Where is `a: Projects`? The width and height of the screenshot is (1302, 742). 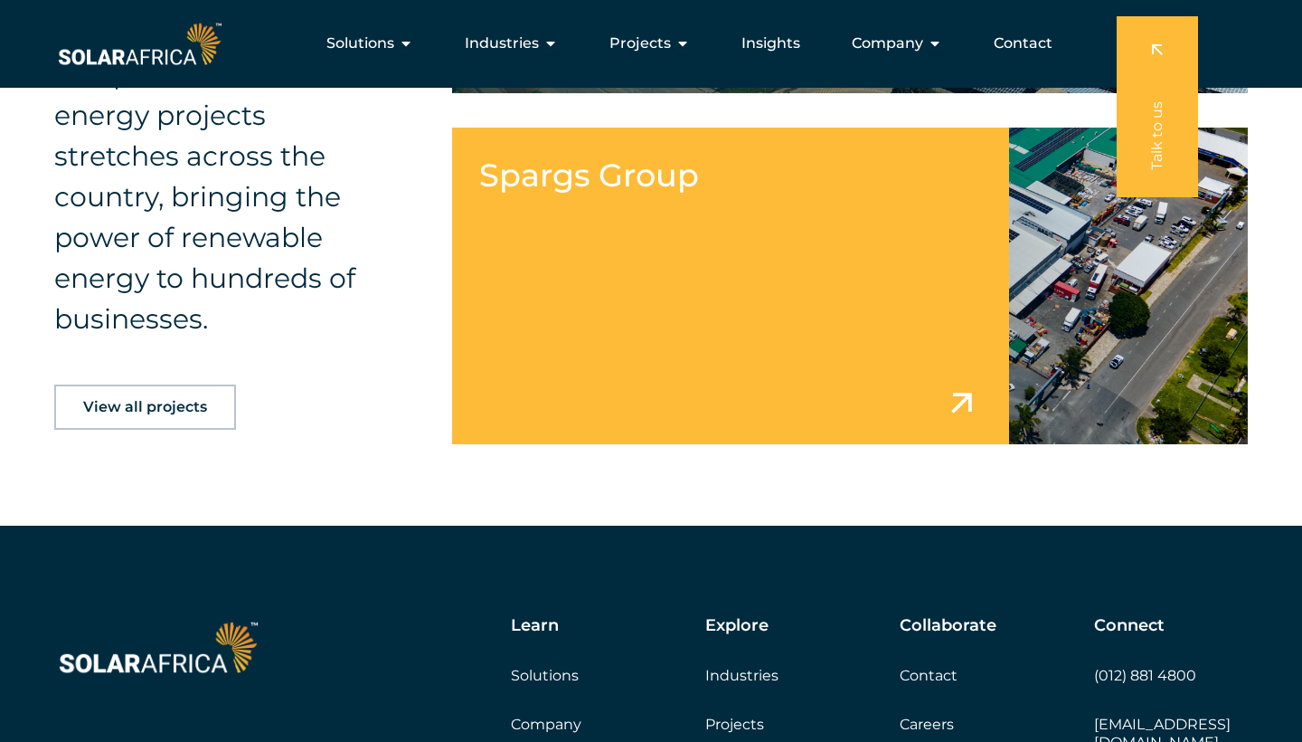 a: Projects is located at coordinates (734, 724).